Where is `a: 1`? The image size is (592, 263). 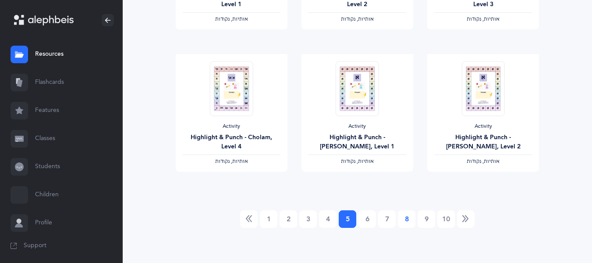
a: 1 is located at coordinates (269, 219).